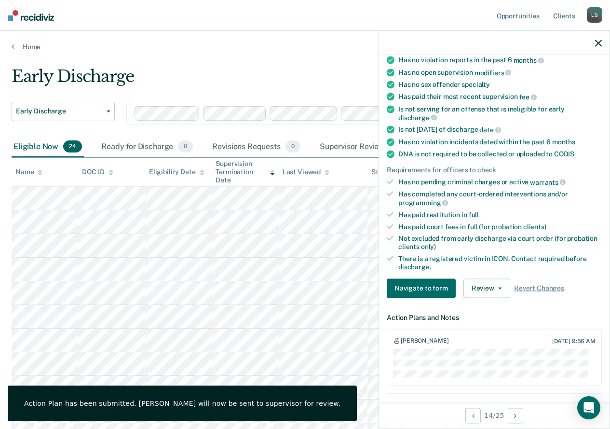 This screenshot has height=429, width=610. What do you see at coordinates (176, 172) in the screenshot?
I see `div: Eligibility Date` at bounding box center [176, 172].